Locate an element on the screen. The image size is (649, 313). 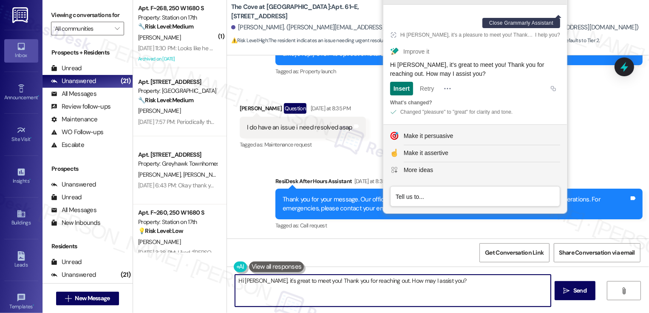
span: Get Conversation Link is located at coordinates (514, 252).